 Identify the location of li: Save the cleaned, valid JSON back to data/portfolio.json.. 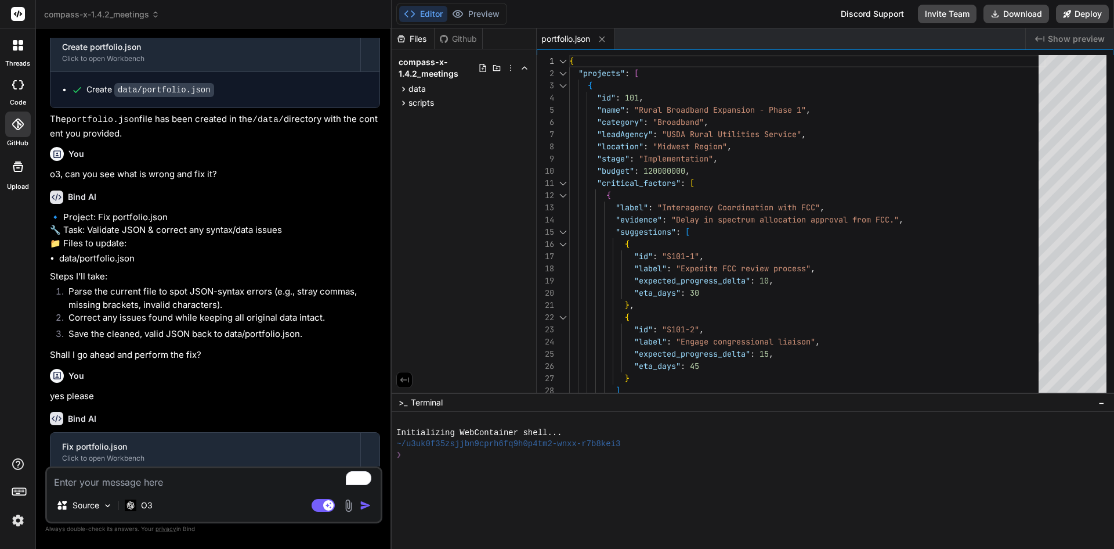
(219, 335).